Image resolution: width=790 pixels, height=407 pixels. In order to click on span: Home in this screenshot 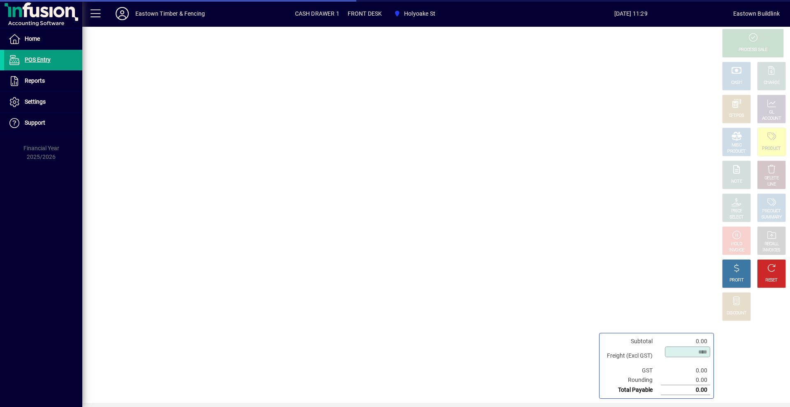, I will do `click(32, 39)`.